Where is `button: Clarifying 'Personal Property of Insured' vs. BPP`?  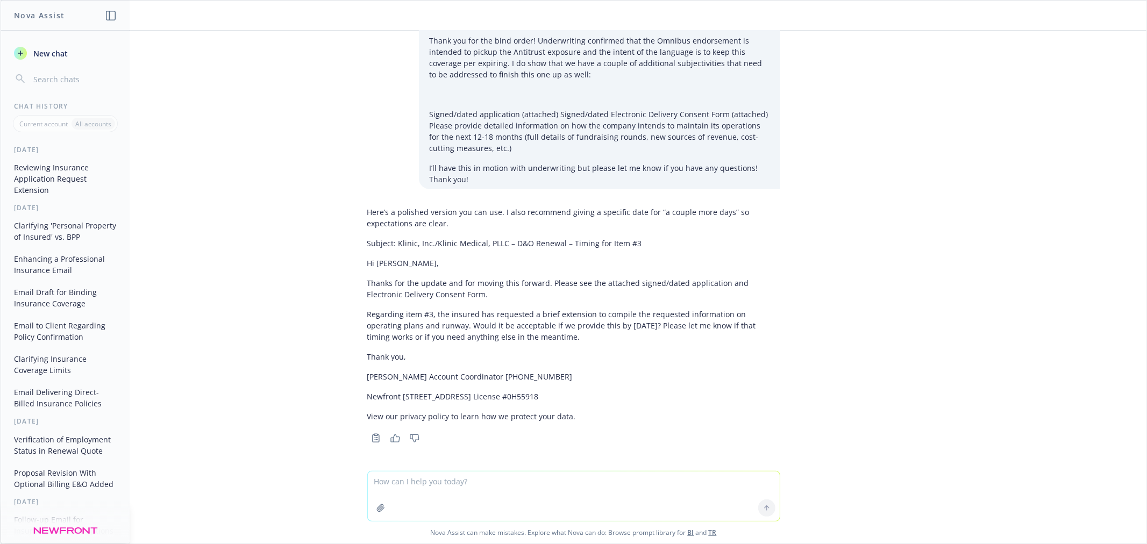
button: Clarifying 'Personal Property of Insured' vs. BPP is located at coordinates (65, 231).